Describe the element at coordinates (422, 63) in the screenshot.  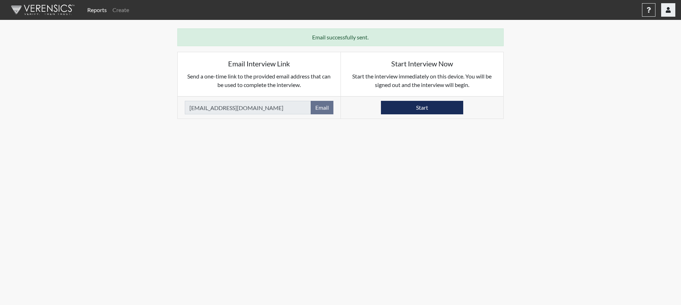
I see `h5: Start Interview Now` at that location.